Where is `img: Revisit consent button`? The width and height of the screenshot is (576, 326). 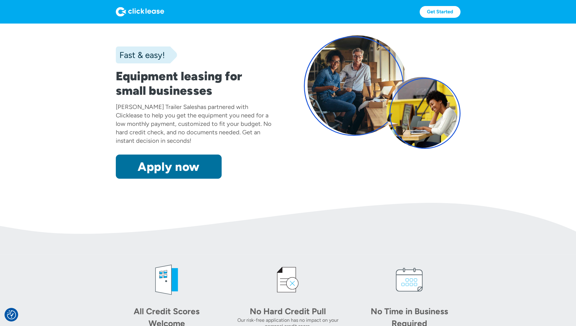
img: Revisit consent button is located at coordinates (11, 315).